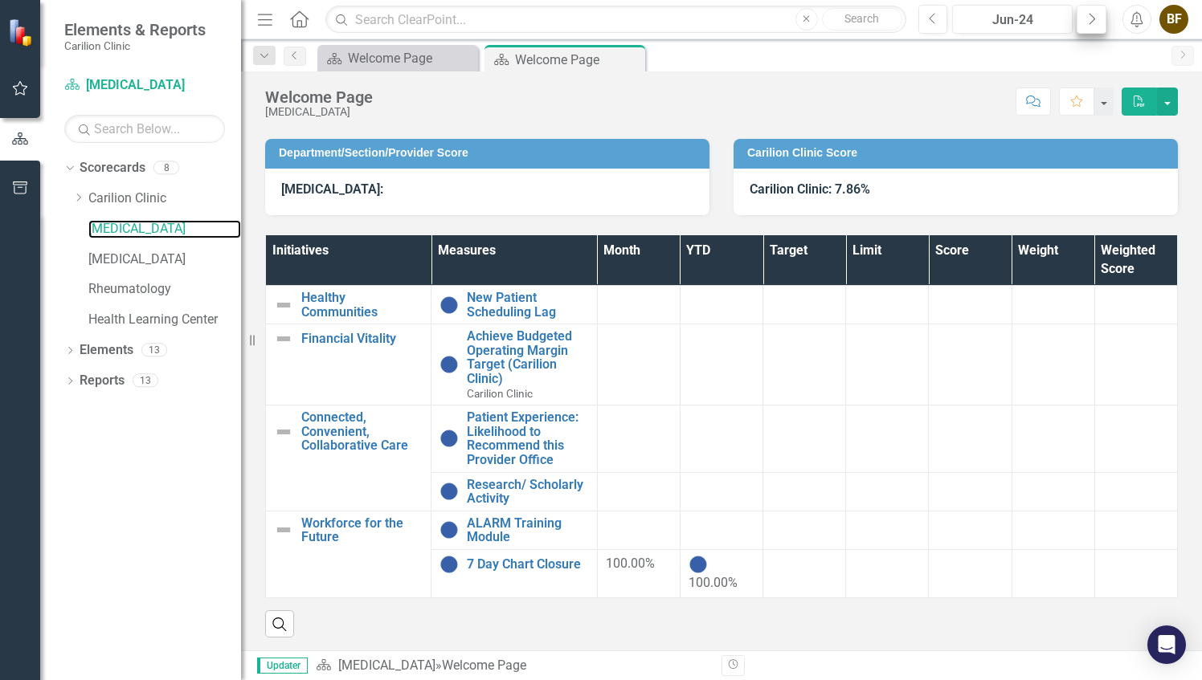 This screenshot has height=680, width=1202. I want to click on a: Scorecards, so click(112, 168).